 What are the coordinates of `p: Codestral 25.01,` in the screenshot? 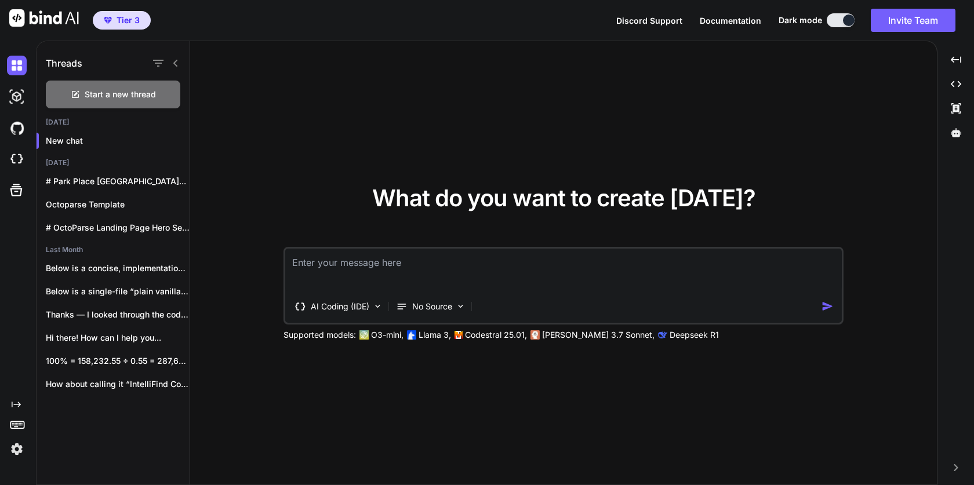 It's located at (496, 335).